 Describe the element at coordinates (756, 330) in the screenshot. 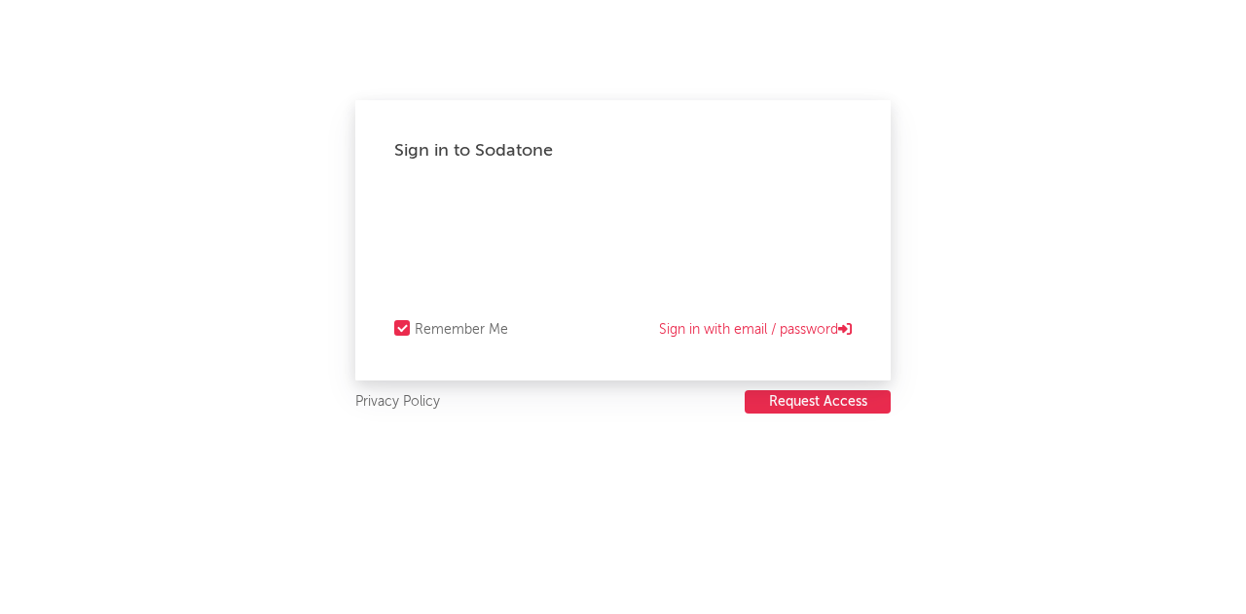

I see `a: Sign in with email / password` at that location.